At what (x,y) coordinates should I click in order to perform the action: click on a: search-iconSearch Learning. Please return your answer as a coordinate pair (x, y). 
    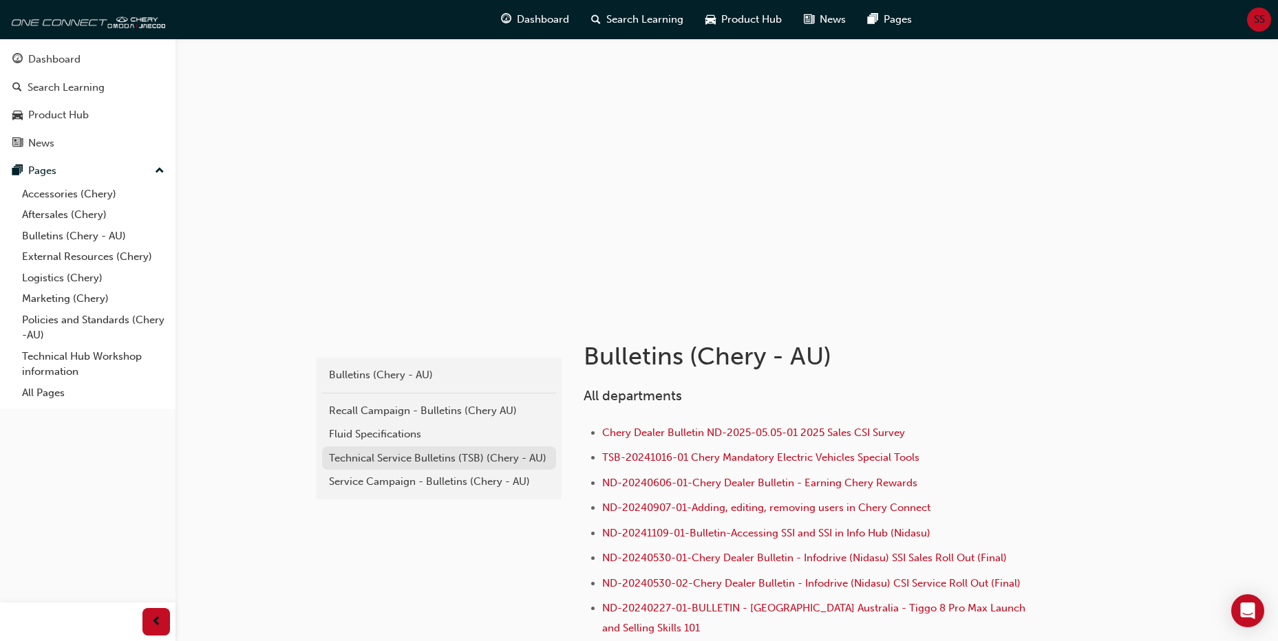
    Looking at the image, I should click on (637, 19).